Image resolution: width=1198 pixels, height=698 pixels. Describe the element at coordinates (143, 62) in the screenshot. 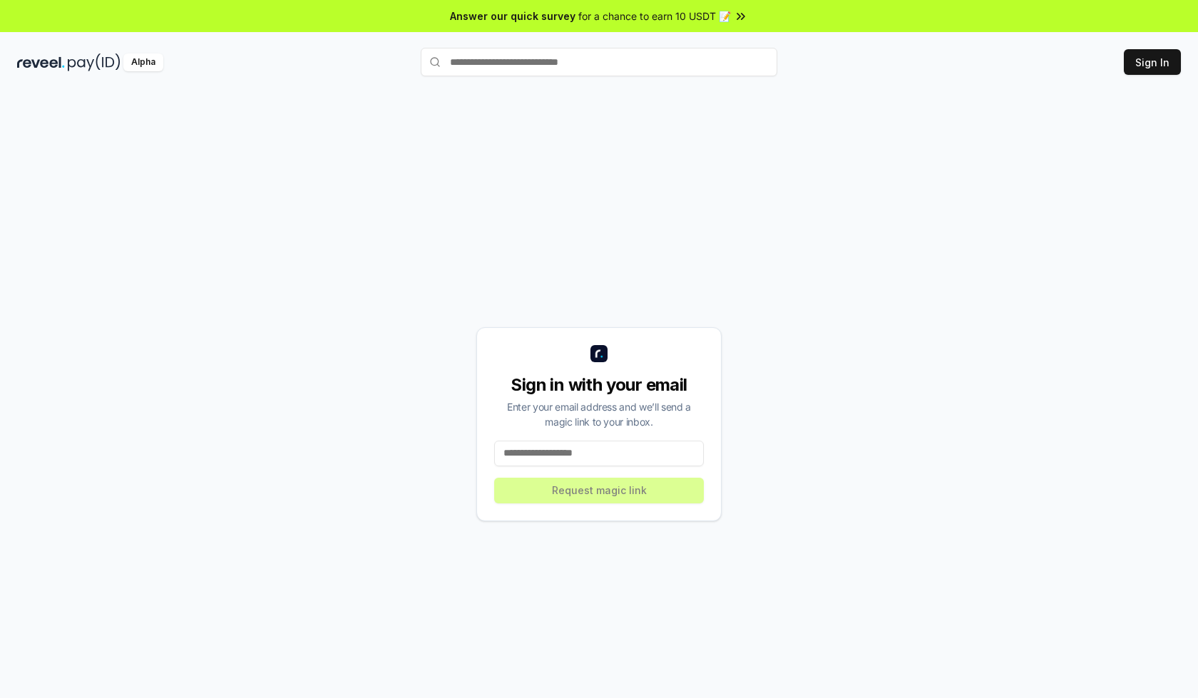

I see `div: Alpha` at that location.